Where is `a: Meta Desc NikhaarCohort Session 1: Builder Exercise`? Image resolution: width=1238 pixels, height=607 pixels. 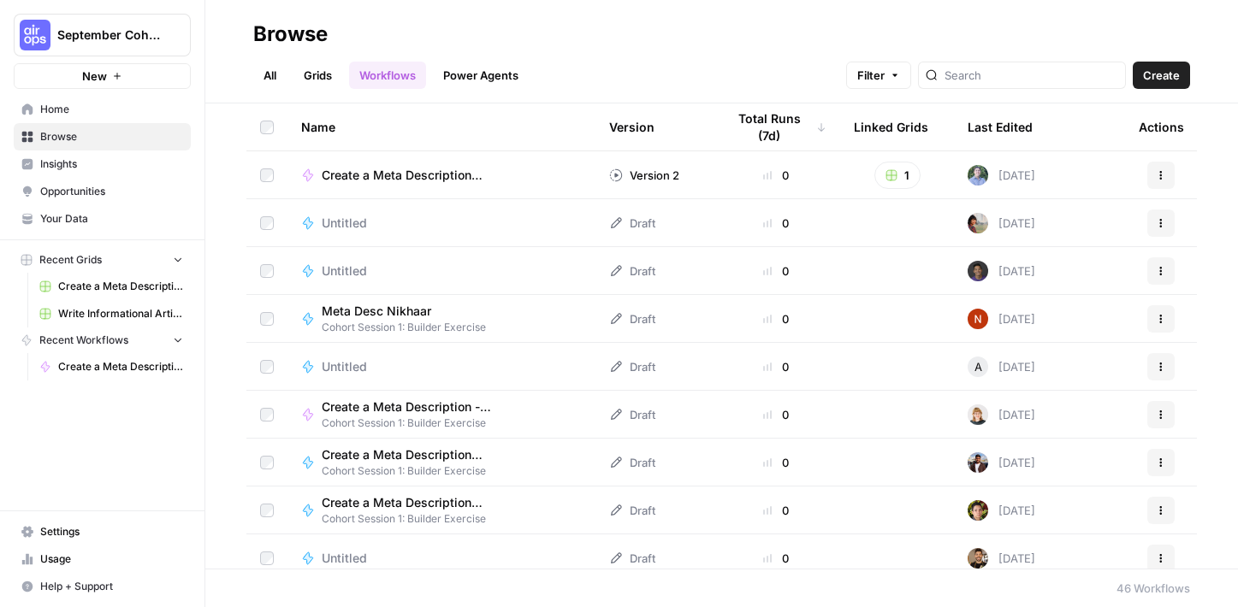 a: Meta Desc NikhaarCohort Session 1: Builder Exercise is located at coordinates (441, 319).